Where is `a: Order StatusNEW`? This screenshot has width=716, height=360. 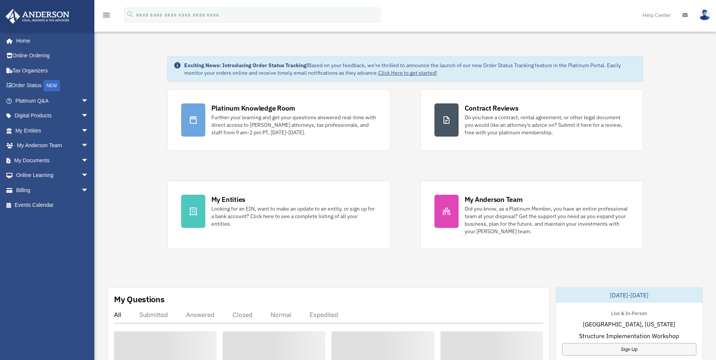 a: Order StatusNEW is located at coordinates (52, 86).